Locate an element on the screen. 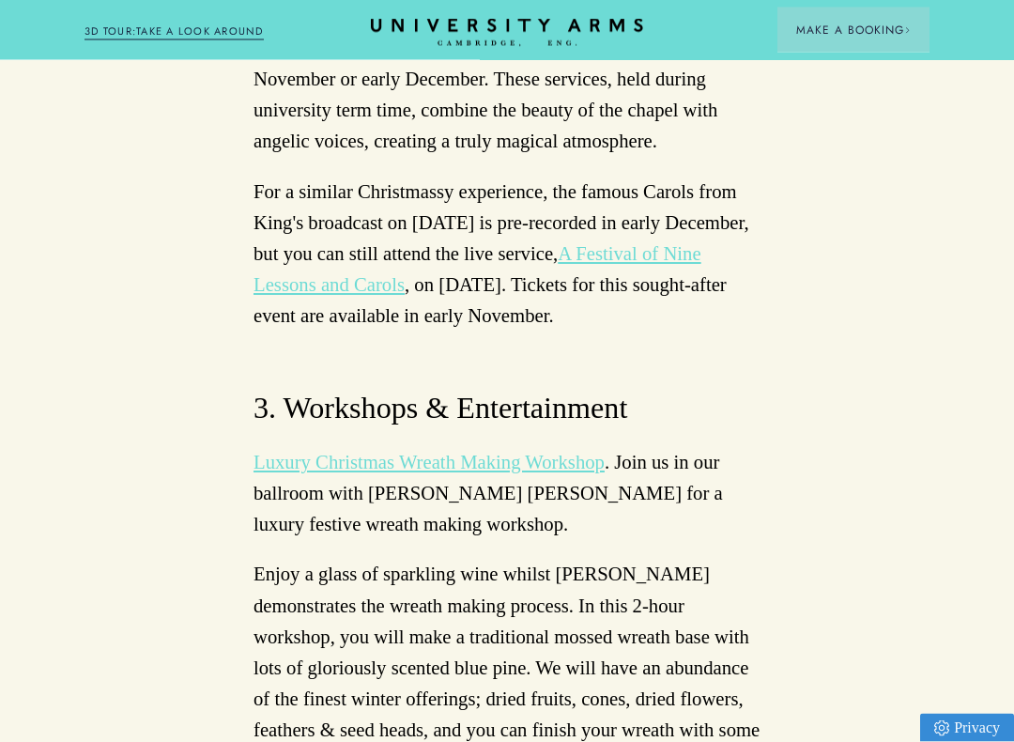  img: Arrow icon is located at coordinates (907, 30).